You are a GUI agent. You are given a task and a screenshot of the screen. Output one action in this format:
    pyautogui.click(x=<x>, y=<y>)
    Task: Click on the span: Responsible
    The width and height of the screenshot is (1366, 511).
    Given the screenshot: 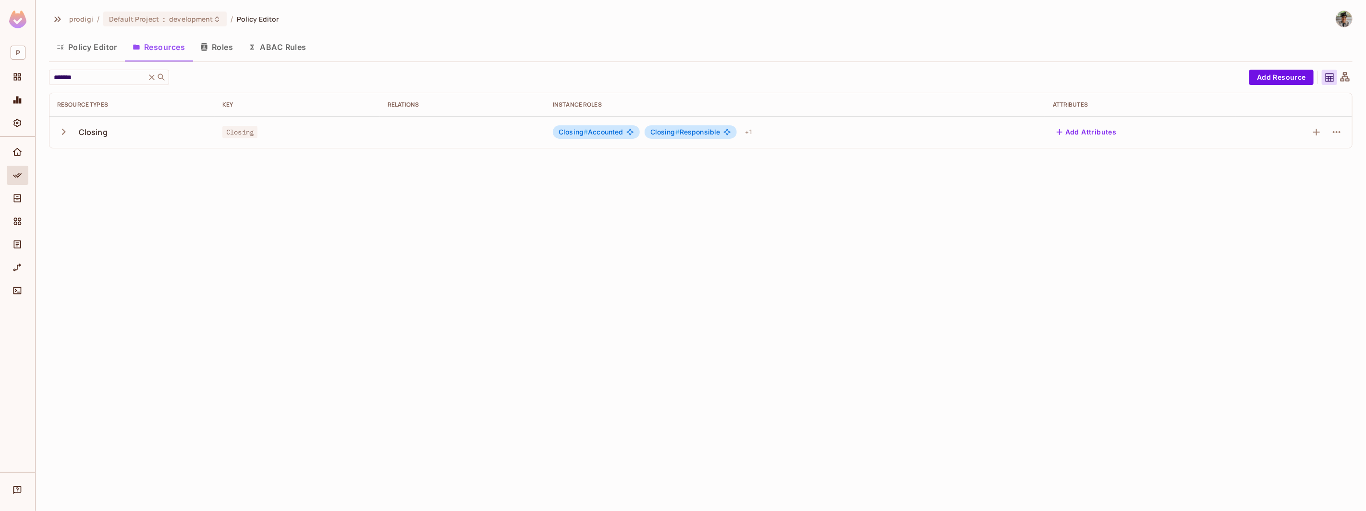 What is the action you would take?
    pyautogui.click(x=685, y=132)
    